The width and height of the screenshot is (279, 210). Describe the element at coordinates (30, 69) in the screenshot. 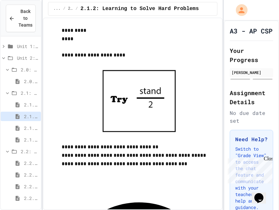

I see `span: 2.0: Unit Overview` at that location.